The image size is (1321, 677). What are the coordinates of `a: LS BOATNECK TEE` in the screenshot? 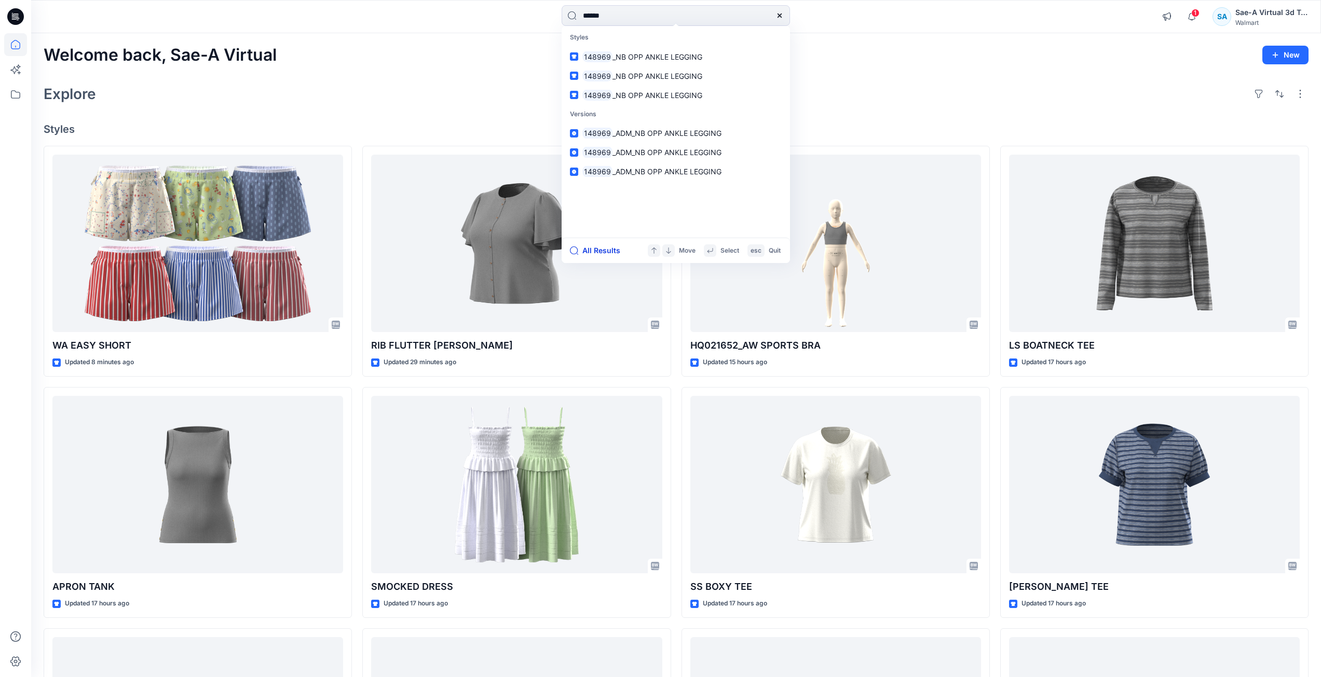 It's located at (1154, 243).